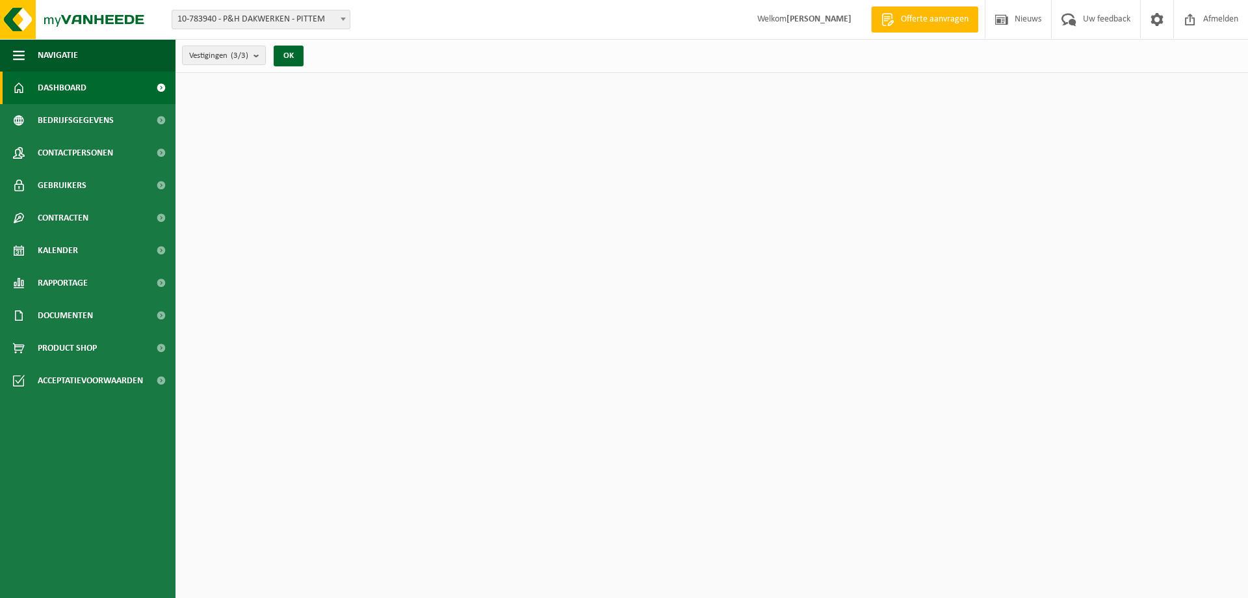 This screenshot has height=598, width=1248. What do you see at coordinates (261, 20) in the screenshot?
I see `span: 10-783940 - P&H DAKWERKEN - PITTEM` at bounding box center [261, 20].